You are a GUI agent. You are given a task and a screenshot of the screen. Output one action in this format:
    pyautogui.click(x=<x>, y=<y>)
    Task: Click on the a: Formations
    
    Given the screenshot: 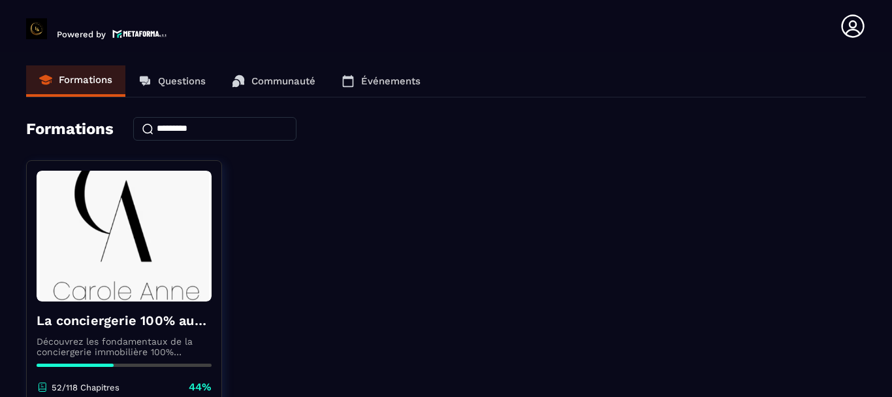 What is the action you would take?
    pyautogui.click(x=76, y=81)
    